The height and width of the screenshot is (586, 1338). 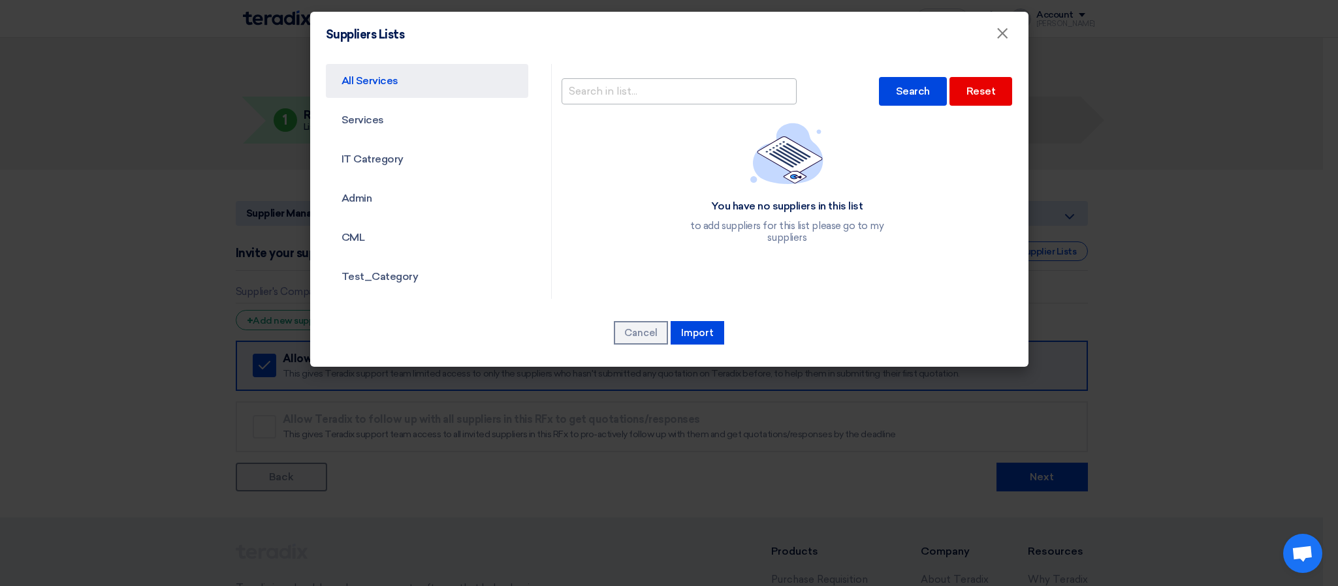 I want to click on a: IT Catregory, so click(x=427, y=159).